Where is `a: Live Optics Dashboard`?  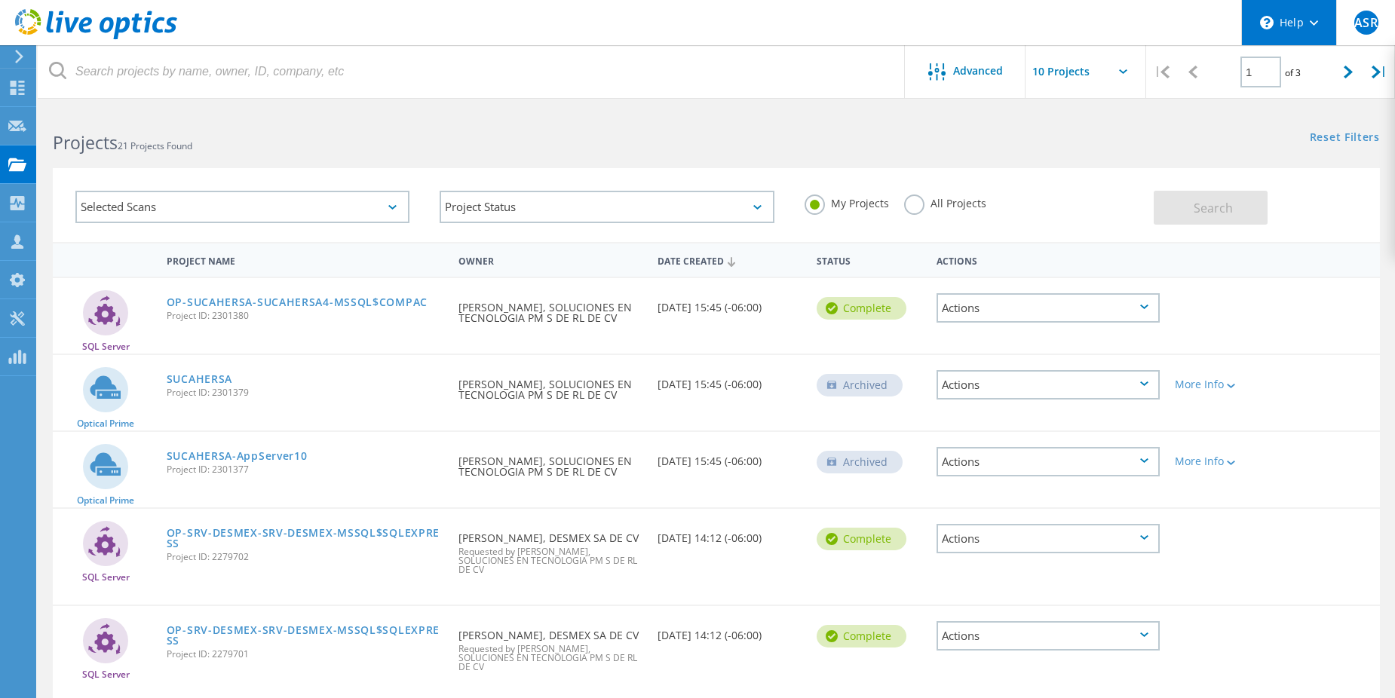 a: Live Optics Dashboard is located at coordinates (96, 37).